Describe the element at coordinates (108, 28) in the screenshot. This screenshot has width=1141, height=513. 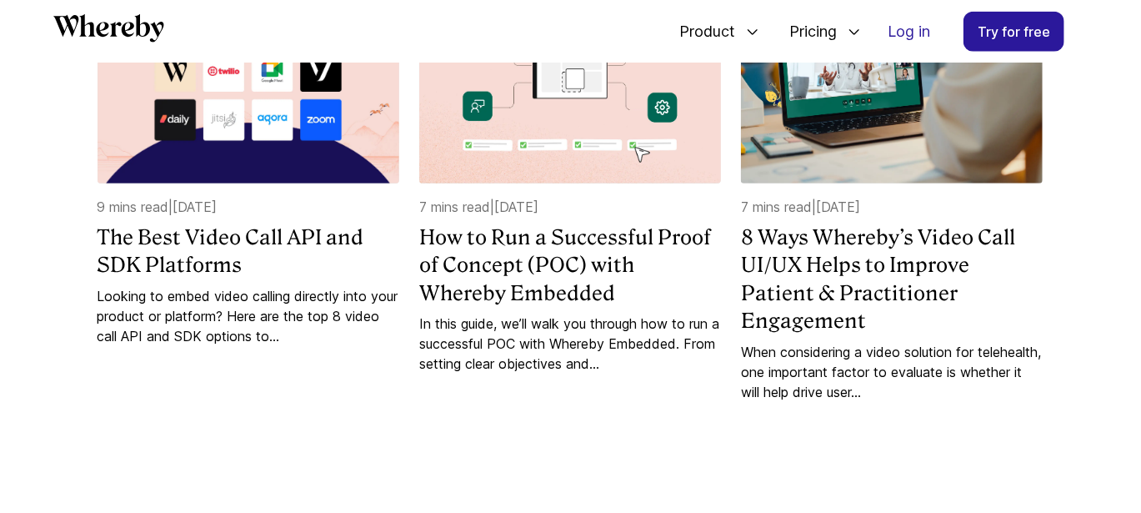
I see `svg: Whereby` at that location.